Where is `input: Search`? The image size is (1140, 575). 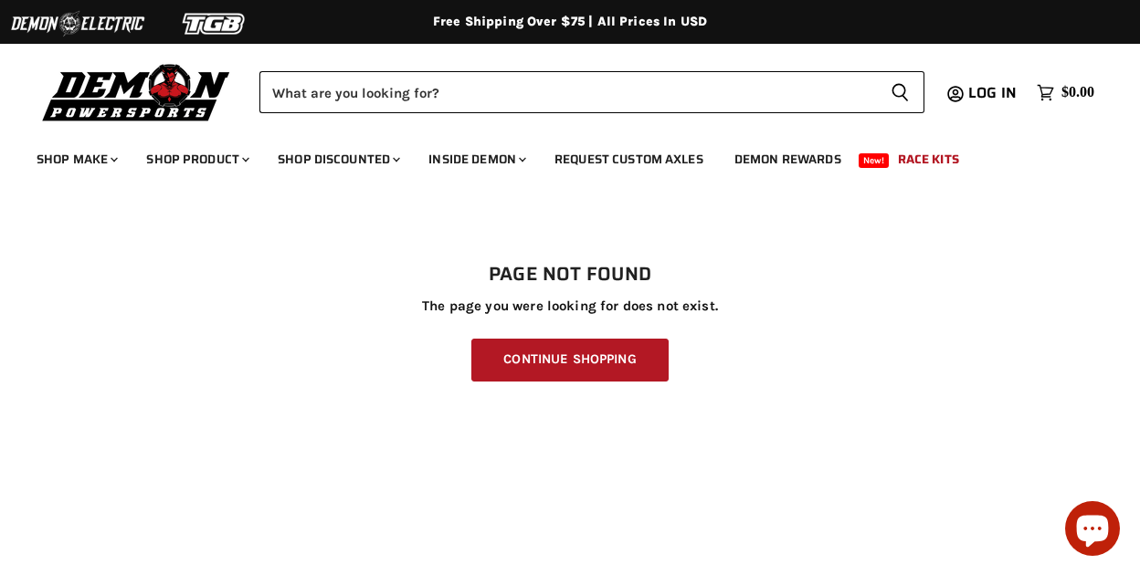
input: Search is located at coordinates (567, 92).